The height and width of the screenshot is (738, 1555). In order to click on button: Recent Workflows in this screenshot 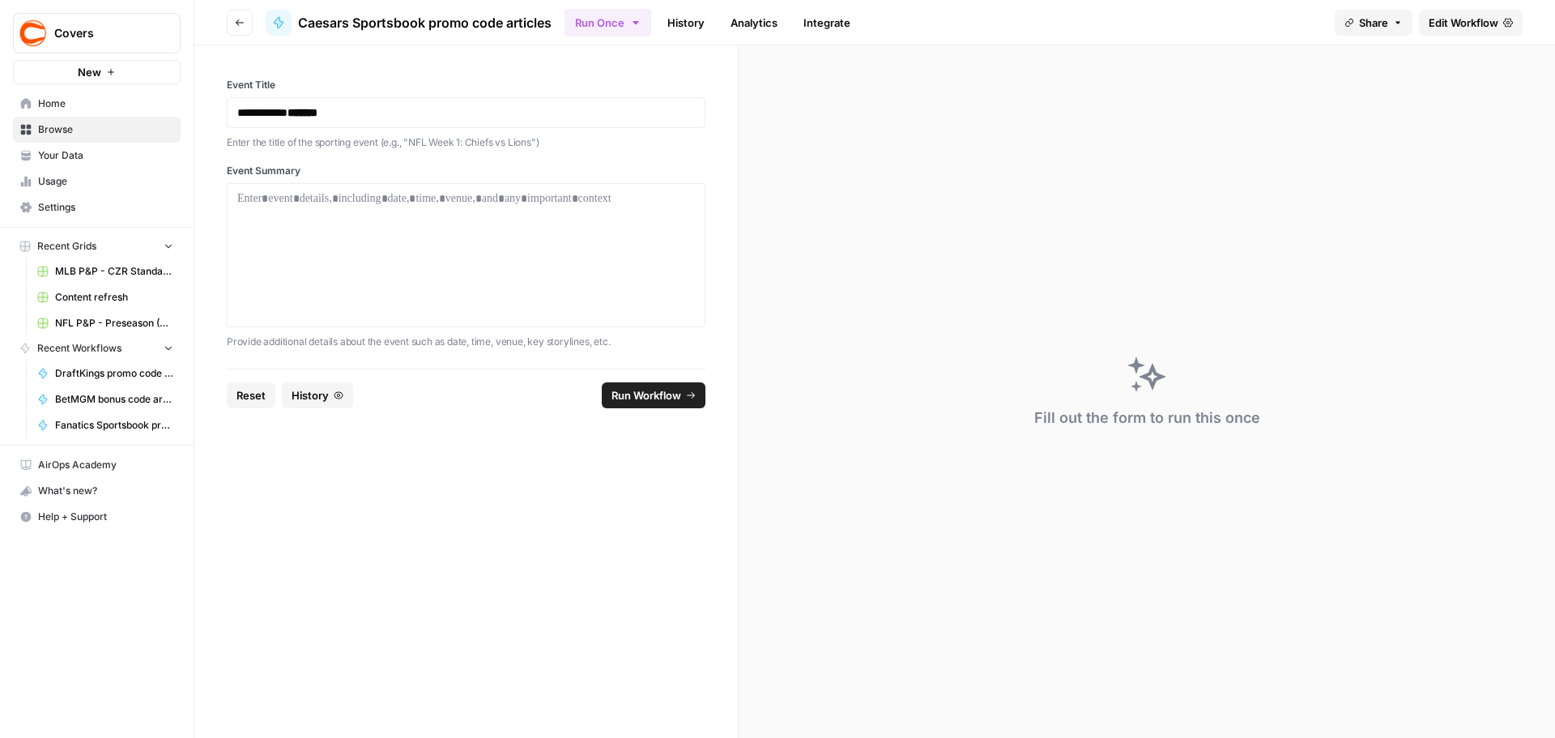, I will do `click(96, 348)`.